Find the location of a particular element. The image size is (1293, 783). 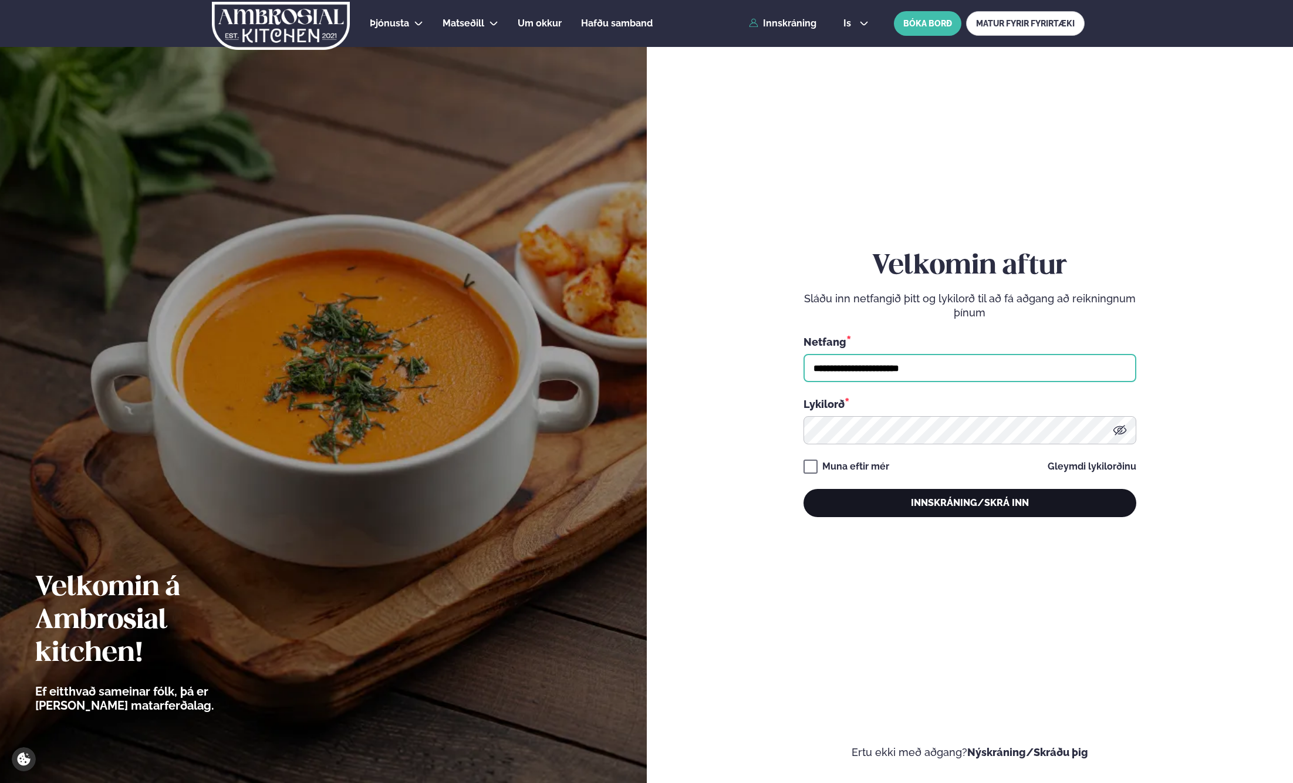

h2: Velkomin á Ambrosial kitchen! is located at coordinates (157, 621).